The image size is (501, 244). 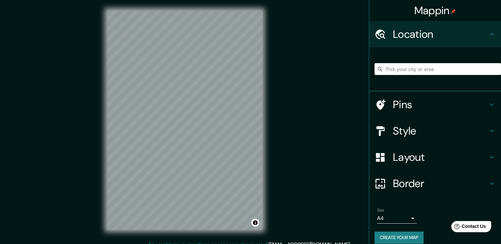 What do you see at coordinates (380, 210) in the screenshot?
I see `label: Size` at bounding box center [380, 210].